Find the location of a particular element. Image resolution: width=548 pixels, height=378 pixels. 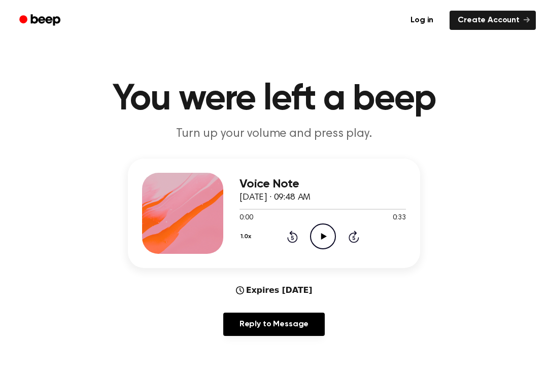

a: Beep is located at coordinates (41, 20).